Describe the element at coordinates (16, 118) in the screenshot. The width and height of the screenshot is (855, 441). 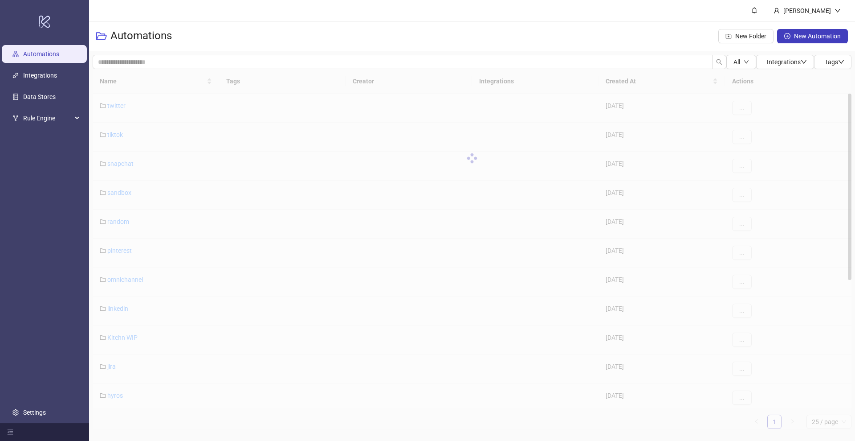
I see `span: fork` at that location.